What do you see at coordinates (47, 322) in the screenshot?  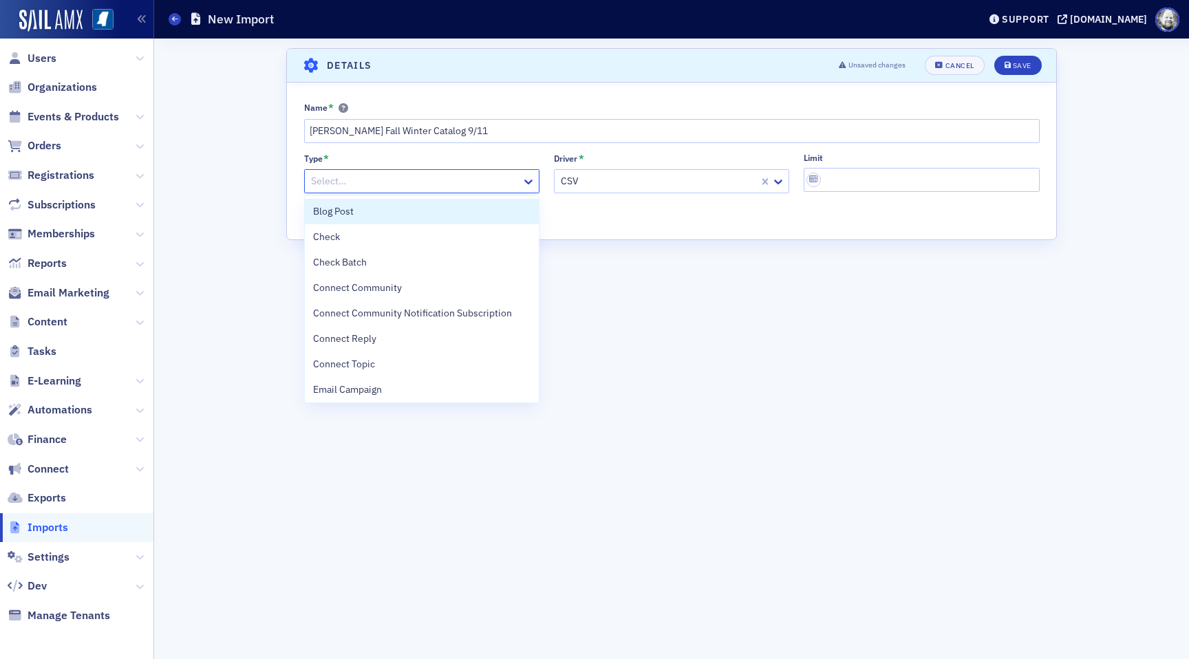 I see `span: Content` at bounding box center [47, 322].